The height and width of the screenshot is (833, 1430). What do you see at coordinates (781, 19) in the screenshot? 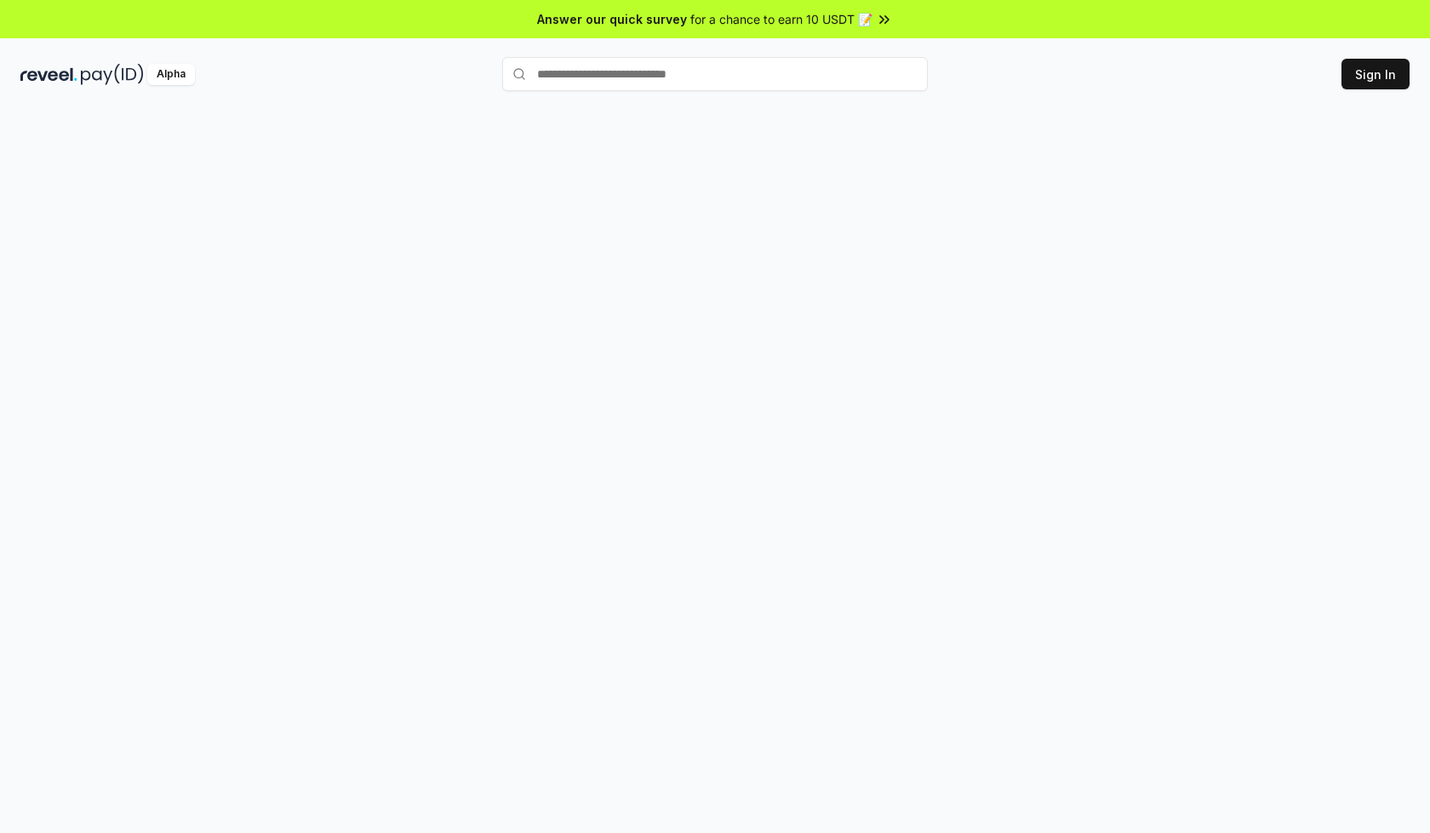
I see `span: for a chance to earn 10 USDT 📝` at bounding box center [781, 19].